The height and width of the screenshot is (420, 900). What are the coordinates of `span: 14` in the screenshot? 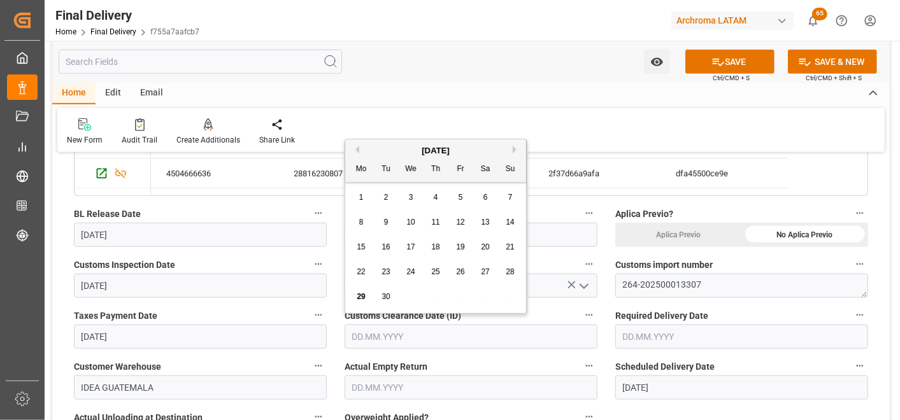 It's located at (509, 222).